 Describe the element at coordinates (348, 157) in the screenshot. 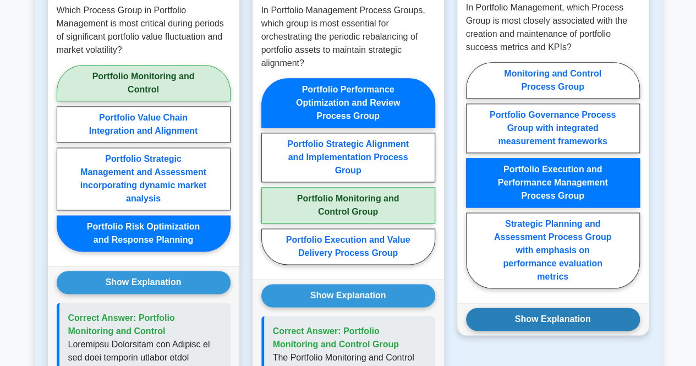

I see `label: Portfolio Strategic Alignment and Implementation Process Group` at that location.